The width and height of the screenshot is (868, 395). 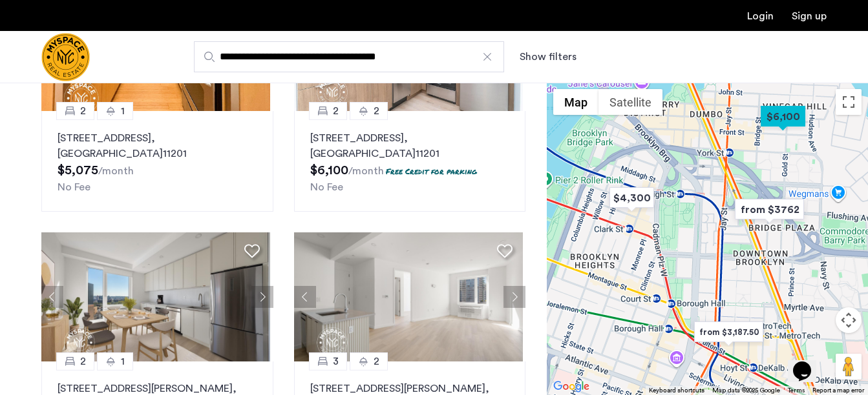 I want to click on input: Apartment Search, so click(x=349, y=57).